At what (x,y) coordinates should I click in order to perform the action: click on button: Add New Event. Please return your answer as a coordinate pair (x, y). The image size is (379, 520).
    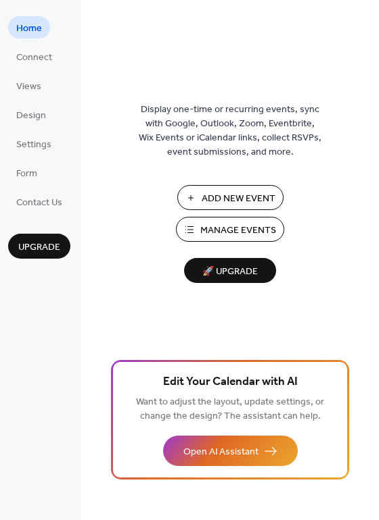
    Looking at the image, I should click on (230, 197).